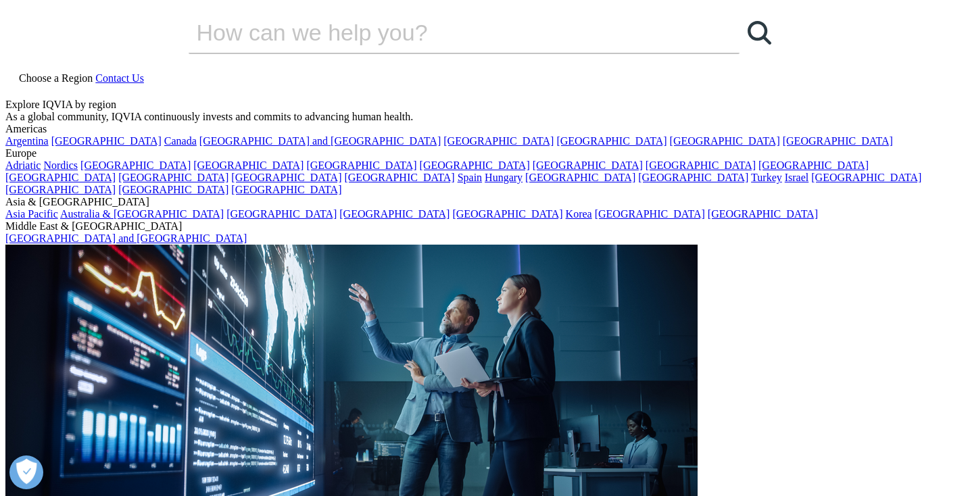 Image resolution: width=968 pixels, height=496 pixels. What do you see at coordinates (797, 177) in the screenshot?
I see `a: Israel` at bounding box center [797, 177].